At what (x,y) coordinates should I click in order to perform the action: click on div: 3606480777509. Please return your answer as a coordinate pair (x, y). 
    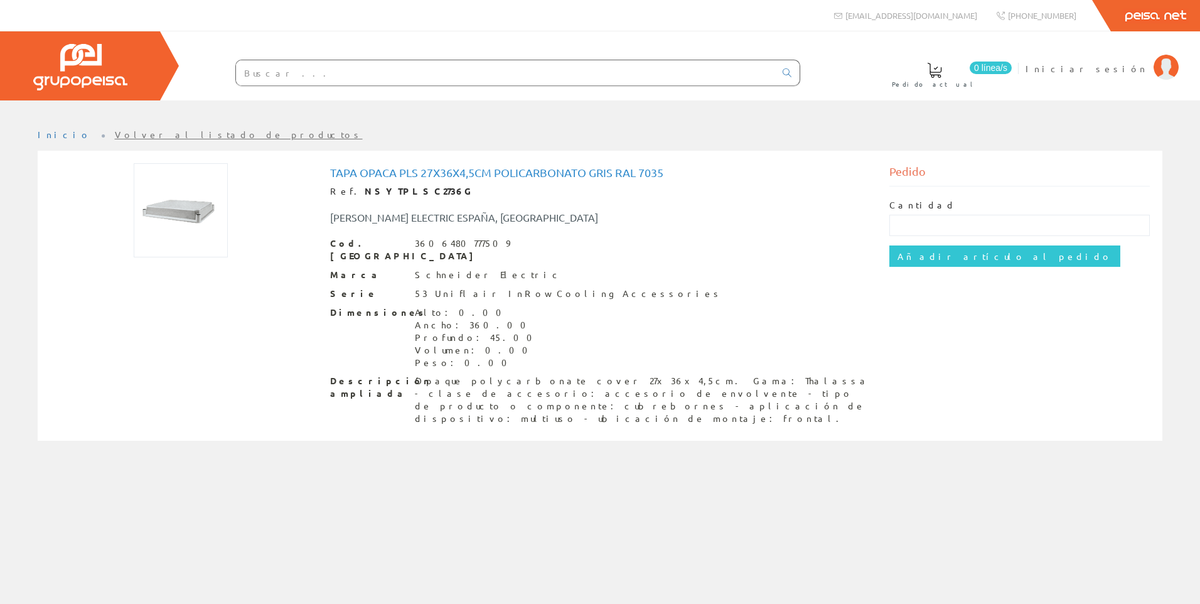
    Looking at the image, I should click on (462, 243).